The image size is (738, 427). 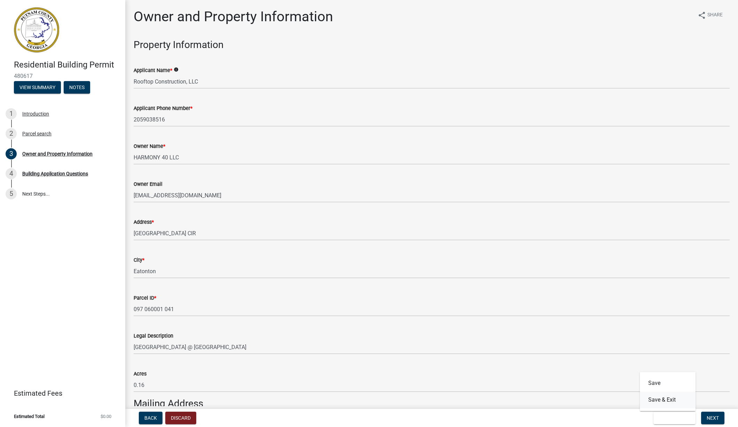 I want to click on div: 3, so click(x=11, y=154).